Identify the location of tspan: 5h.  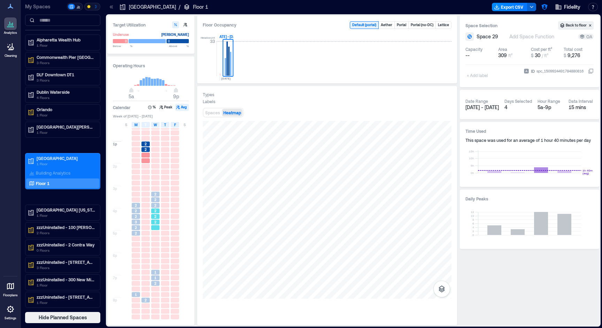
(473, 166).